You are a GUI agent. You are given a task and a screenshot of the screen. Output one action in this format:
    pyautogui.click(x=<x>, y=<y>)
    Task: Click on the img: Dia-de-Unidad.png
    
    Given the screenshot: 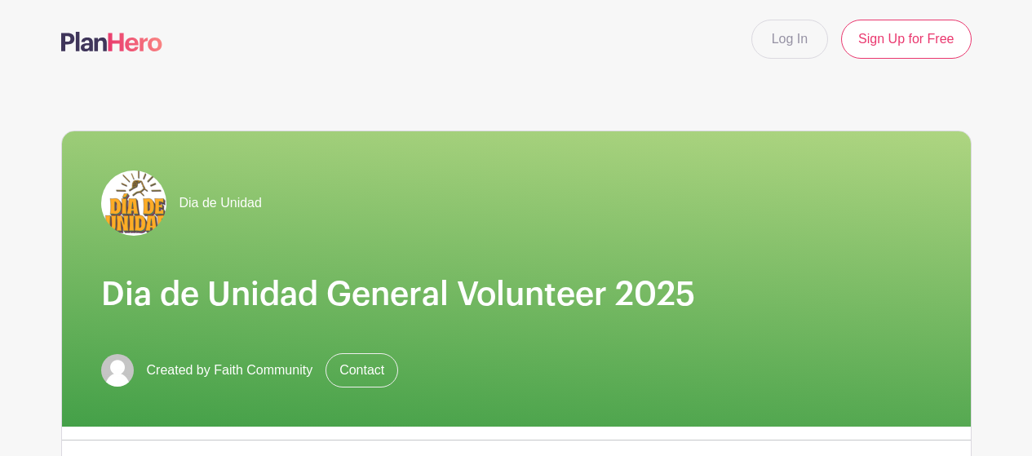 What is the action you would take?
    pyautogui.click(x=134, y=203)
    